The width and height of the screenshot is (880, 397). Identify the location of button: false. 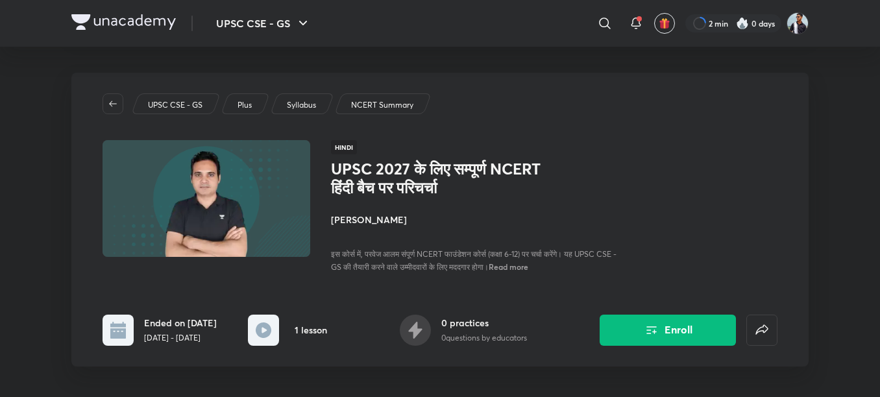
(762, 330).